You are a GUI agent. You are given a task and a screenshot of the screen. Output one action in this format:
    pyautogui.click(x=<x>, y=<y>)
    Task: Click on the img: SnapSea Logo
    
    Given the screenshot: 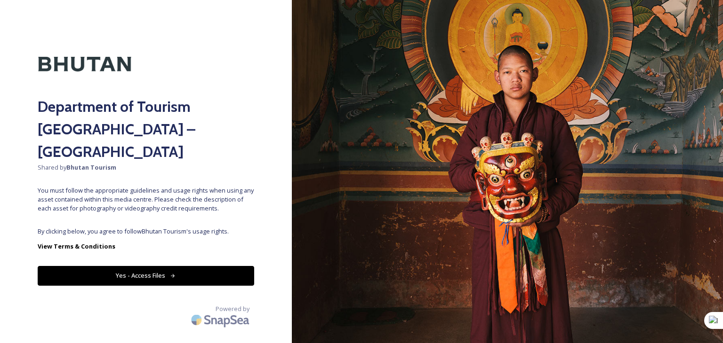 What is the action you would take?
    pyautogui.click(x=221, y=320)
    